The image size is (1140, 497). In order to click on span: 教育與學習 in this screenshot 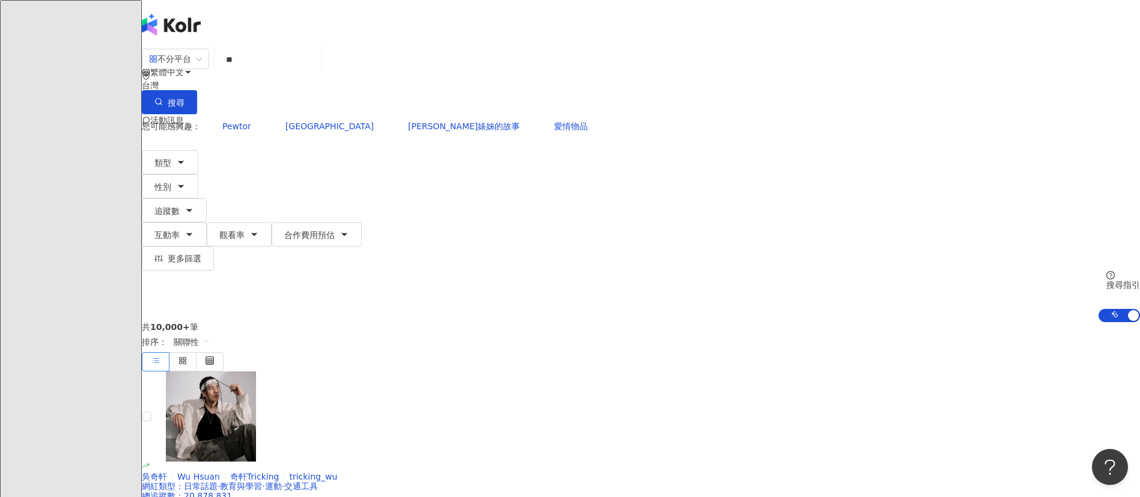, I will do `click(241, 486)`.